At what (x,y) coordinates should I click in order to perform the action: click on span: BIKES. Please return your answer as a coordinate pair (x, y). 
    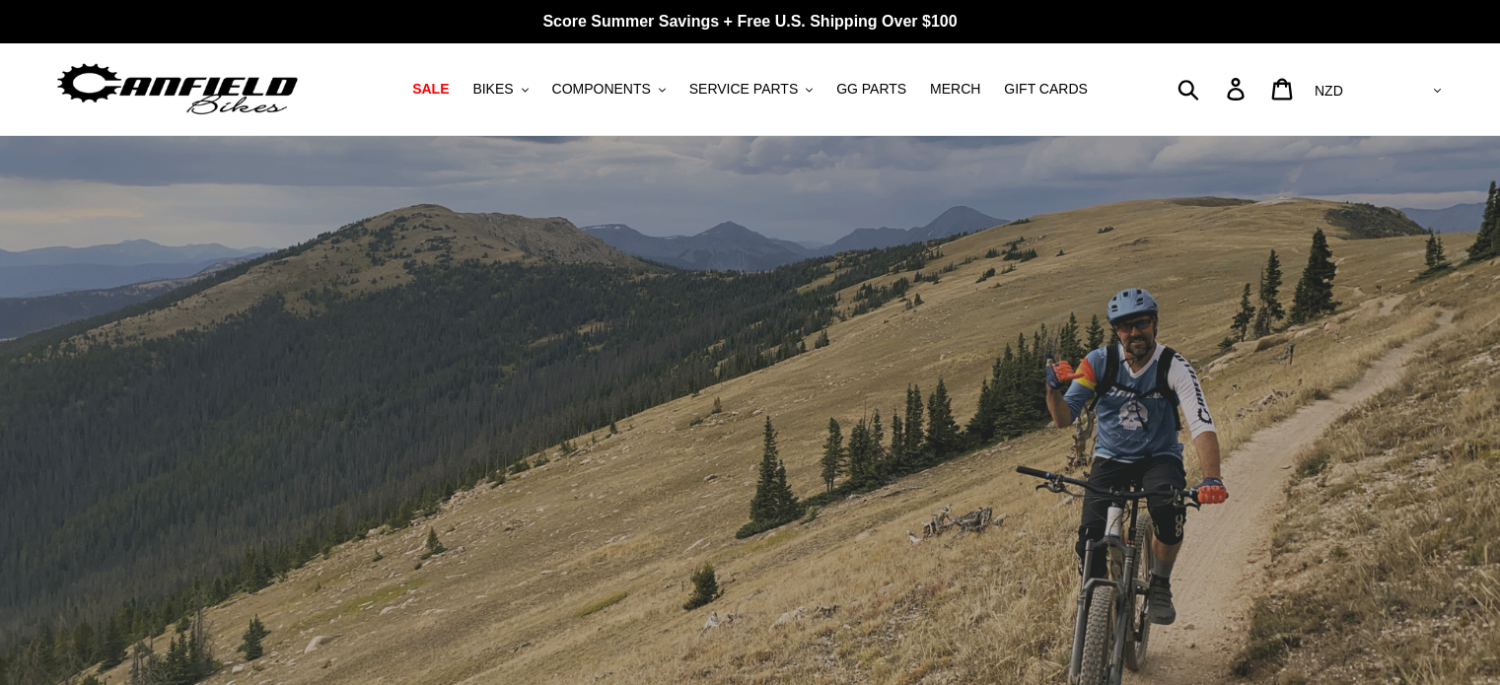
    Looking at the image, I should click on (492, 89).